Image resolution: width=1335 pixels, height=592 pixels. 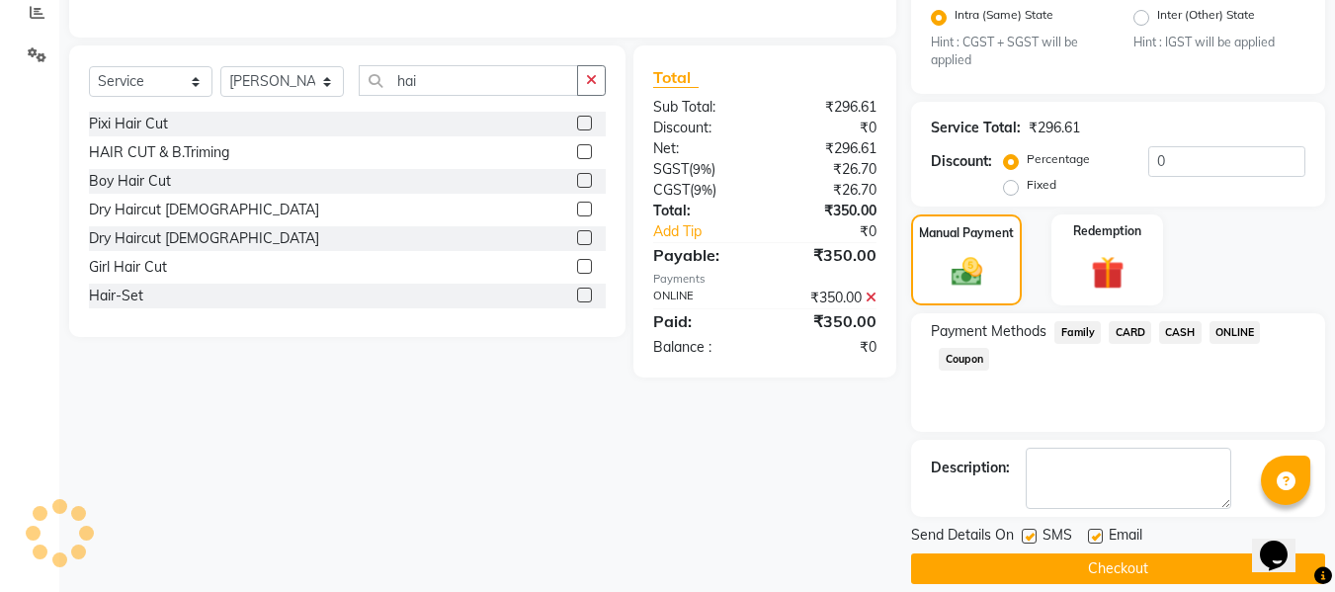 I want to click on span: CARD, so click(x=1130, y=332).